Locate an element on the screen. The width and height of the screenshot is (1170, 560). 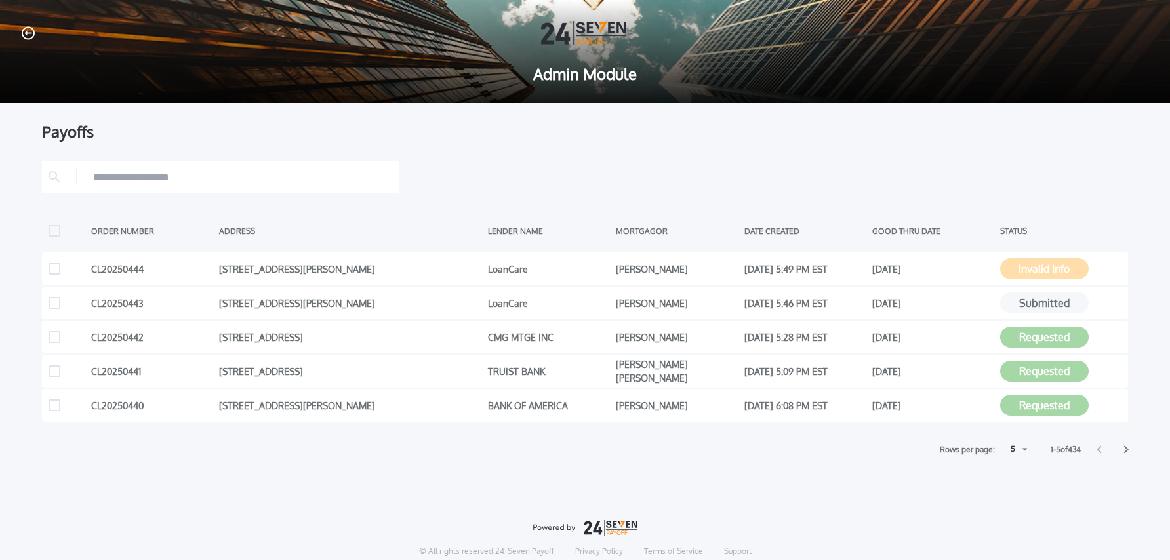
div: CL20250440 is located at coordinates (151, 405).